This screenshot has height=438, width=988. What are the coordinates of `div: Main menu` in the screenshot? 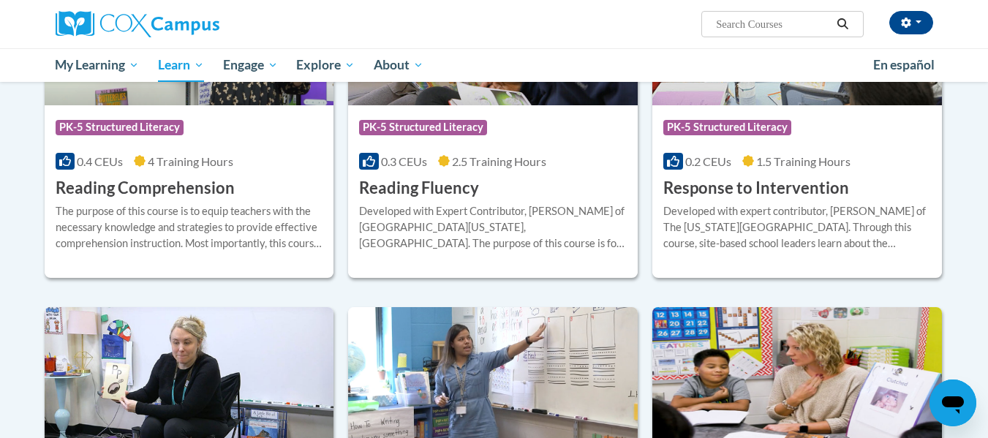 It's located at (494, 65).